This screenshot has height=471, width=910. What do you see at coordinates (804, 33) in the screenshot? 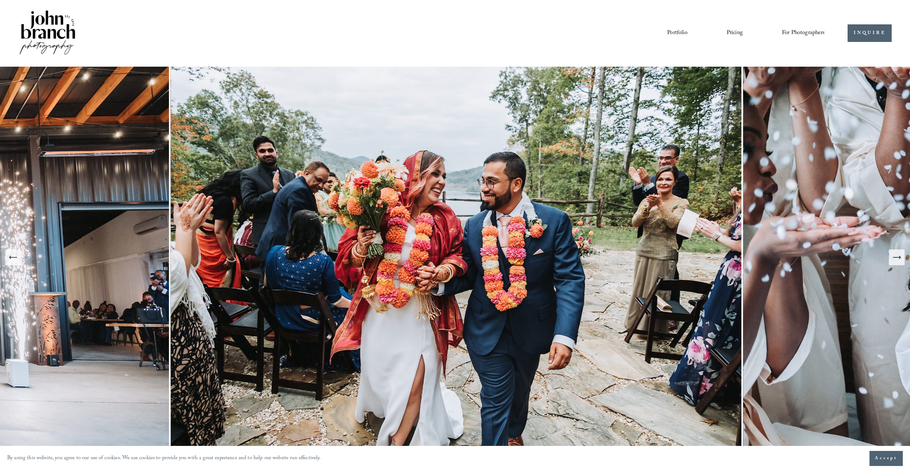
I see `a: folder dropdown` at bounding box center [804, 33].